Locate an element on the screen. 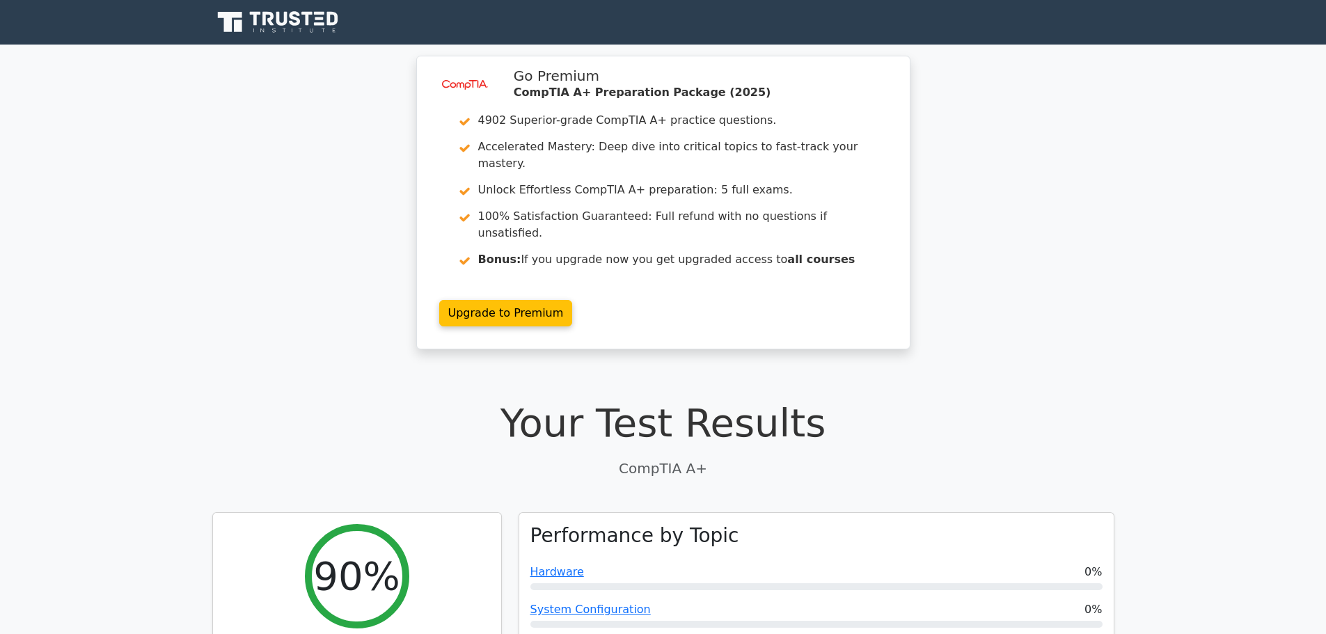 Image resolution: width=1326 pixels, height=634 pixels. h3: Performance by Topic is located at coordinates (635, 536).